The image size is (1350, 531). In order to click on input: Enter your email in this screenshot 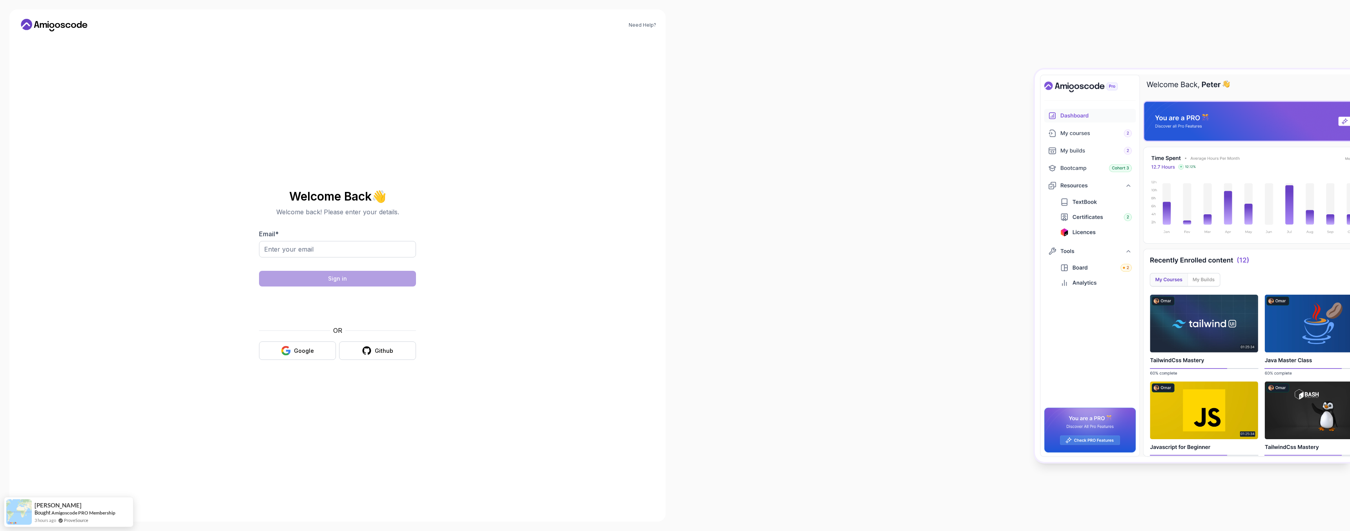, I will do `click(338, 249)`.